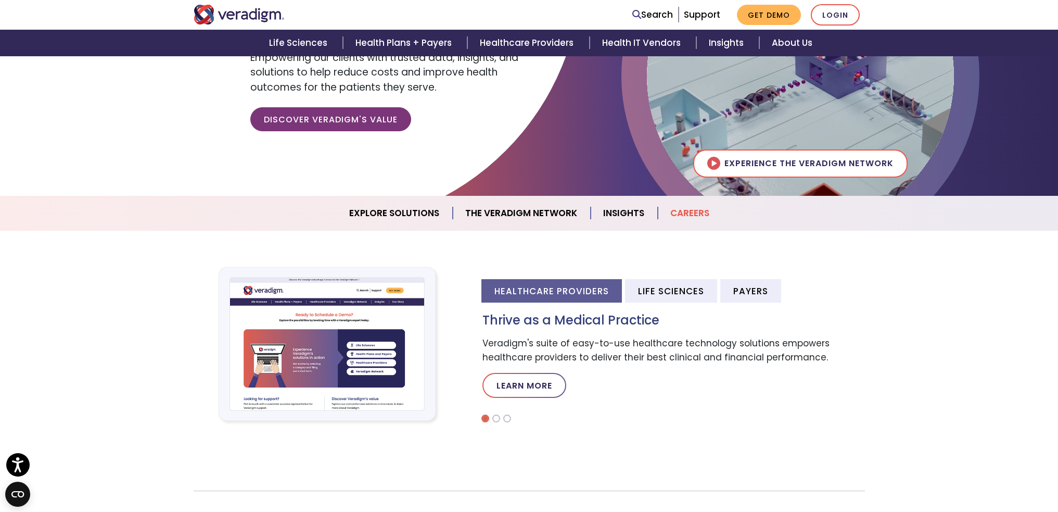 The height and width of the screenshot is (512, 1058). Describe the element at coordinates (653, 15) in the screenshot. I see `a: Search` at that location.